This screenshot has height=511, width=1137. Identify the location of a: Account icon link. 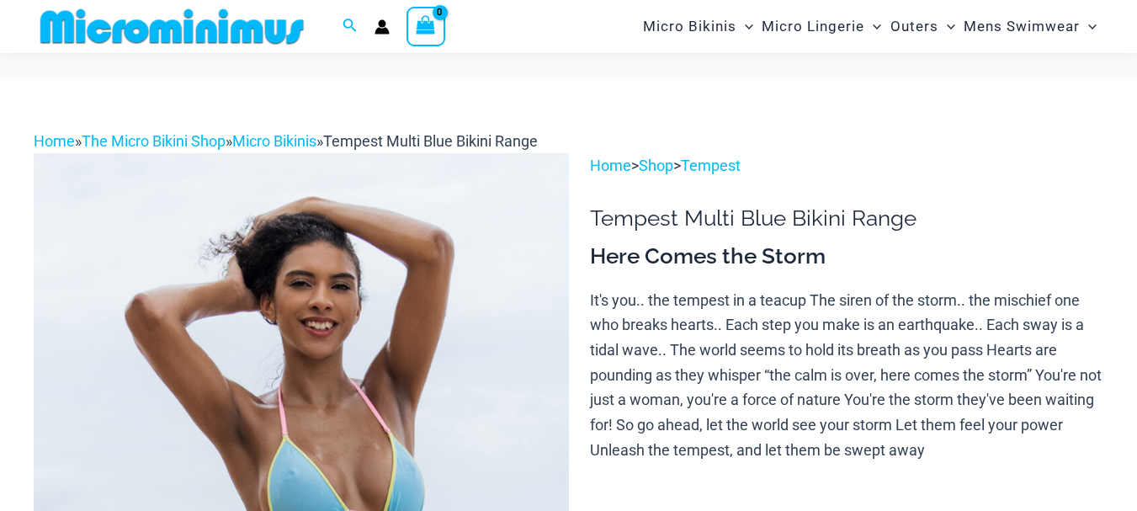
(382, 27).